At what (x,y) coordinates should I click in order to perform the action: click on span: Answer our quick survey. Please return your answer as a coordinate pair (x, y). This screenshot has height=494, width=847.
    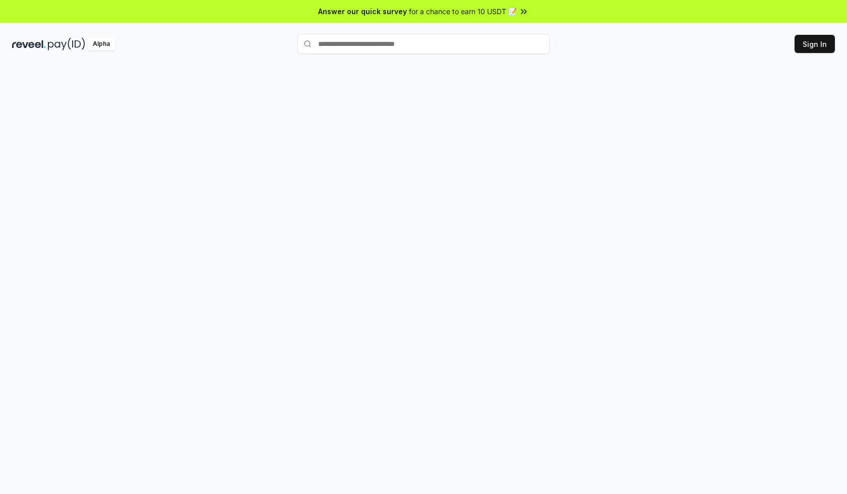
    Looking at the image, I should click on (363, 11).